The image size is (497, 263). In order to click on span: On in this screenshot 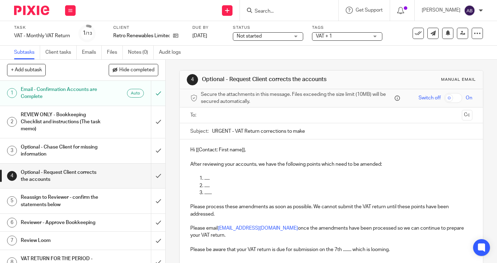, I will do `click(469, 98)`.